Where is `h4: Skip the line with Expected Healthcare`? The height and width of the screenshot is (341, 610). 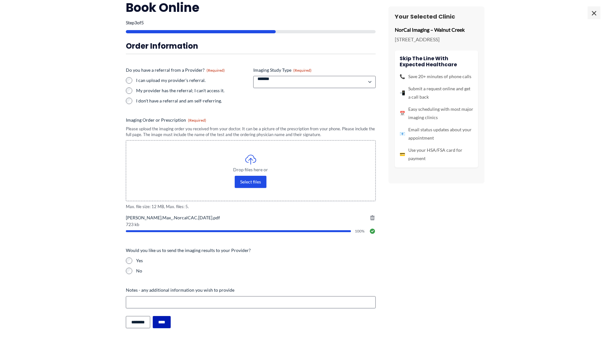 h4: Skip the line with Expected Healthcare is located at coordinates (437, 61).